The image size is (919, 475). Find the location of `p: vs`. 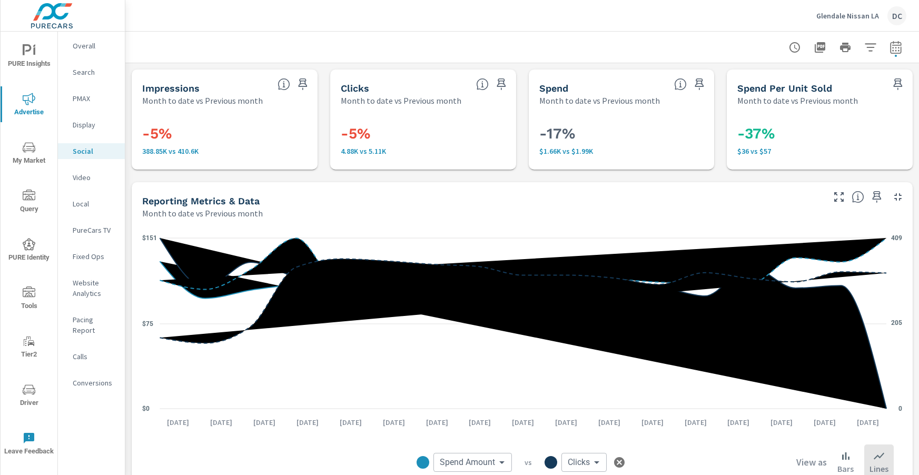

p: vs is located at coordinates (528, 462).